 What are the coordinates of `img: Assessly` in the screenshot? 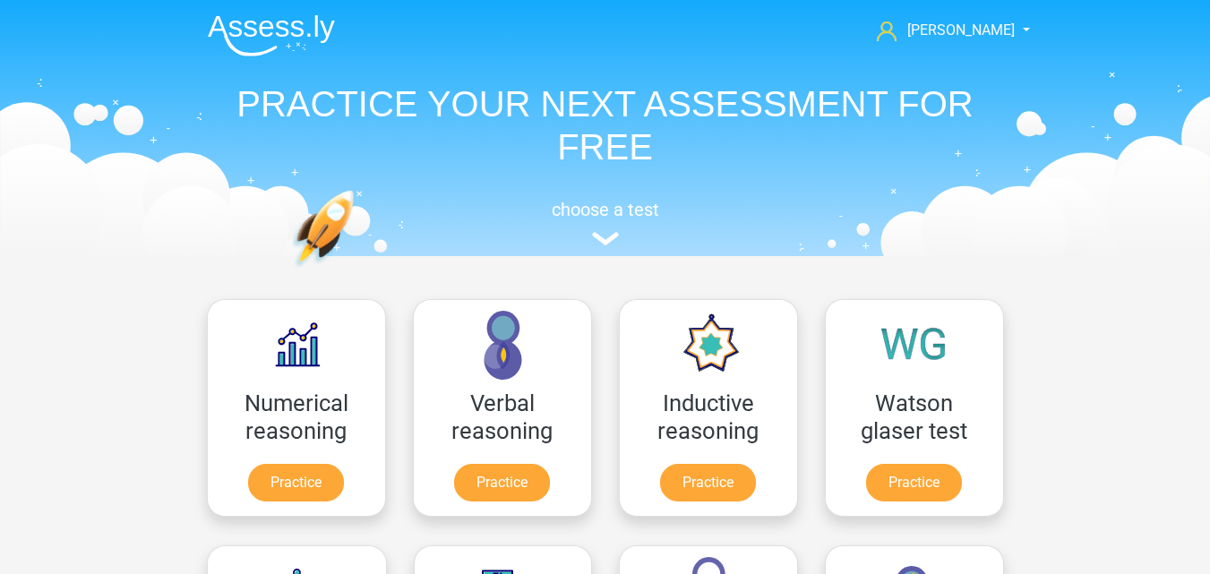 It's located at (271, 35).